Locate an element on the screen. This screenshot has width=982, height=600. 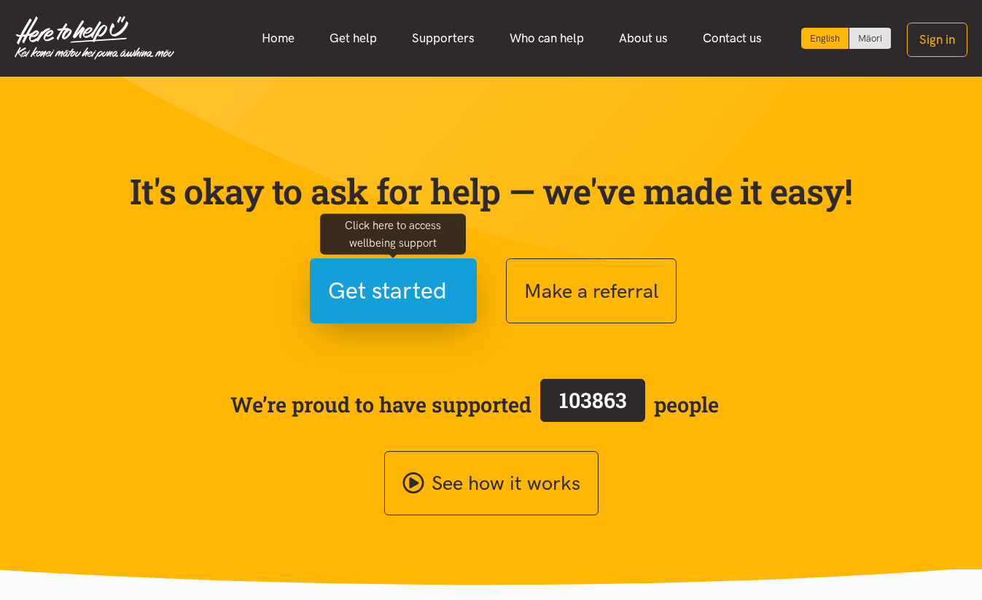
div: Click here to access wellbeing support is located at coordinates (393, 233).